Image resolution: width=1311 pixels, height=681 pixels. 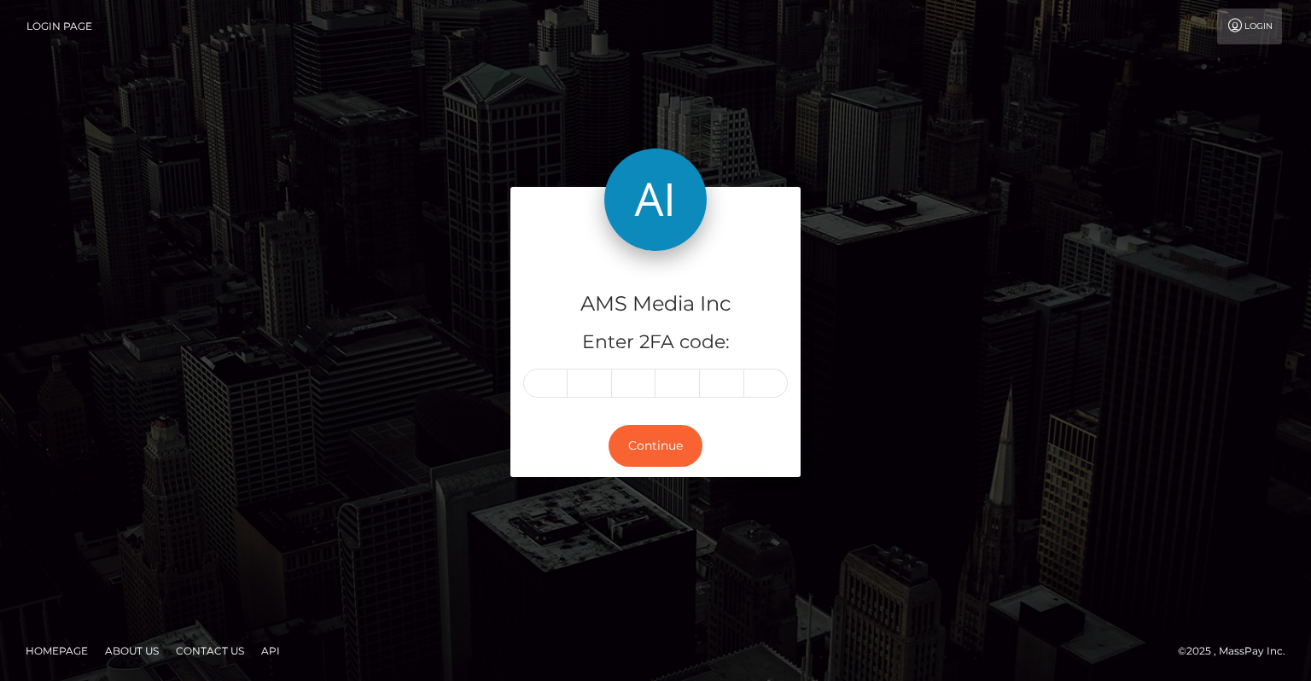 I want to click on a: API, so click(x=271, y=650).